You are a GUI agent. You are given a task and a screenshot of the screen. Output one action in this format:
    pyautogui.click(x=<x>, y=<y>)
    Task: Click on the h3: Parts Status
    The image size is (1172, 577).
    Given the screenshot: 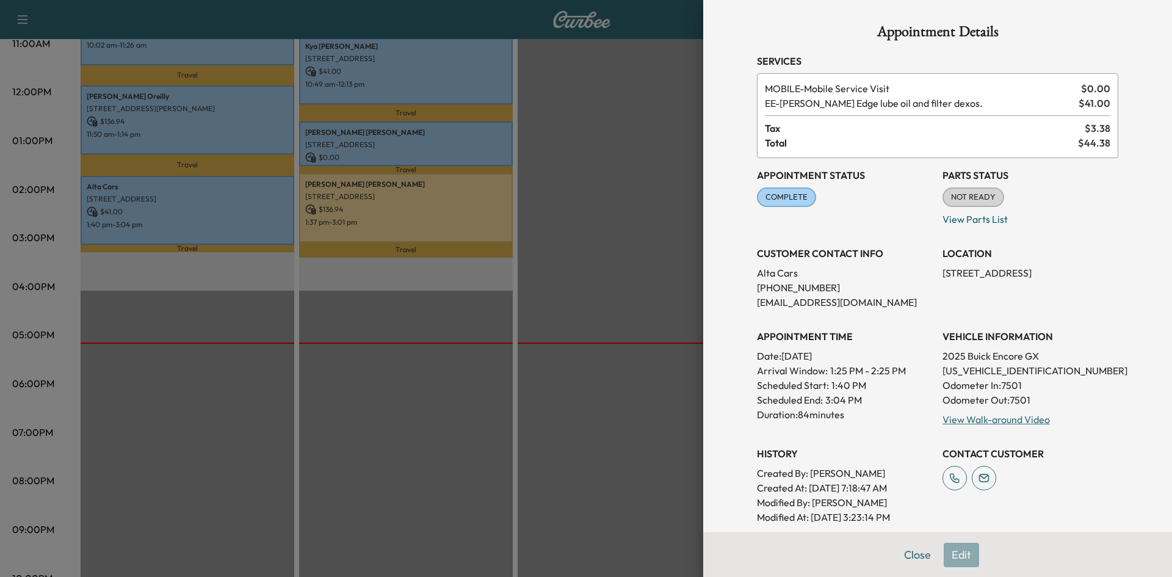 What is the action you would take?
    pyautogui.click(x=1031, y=175)
    